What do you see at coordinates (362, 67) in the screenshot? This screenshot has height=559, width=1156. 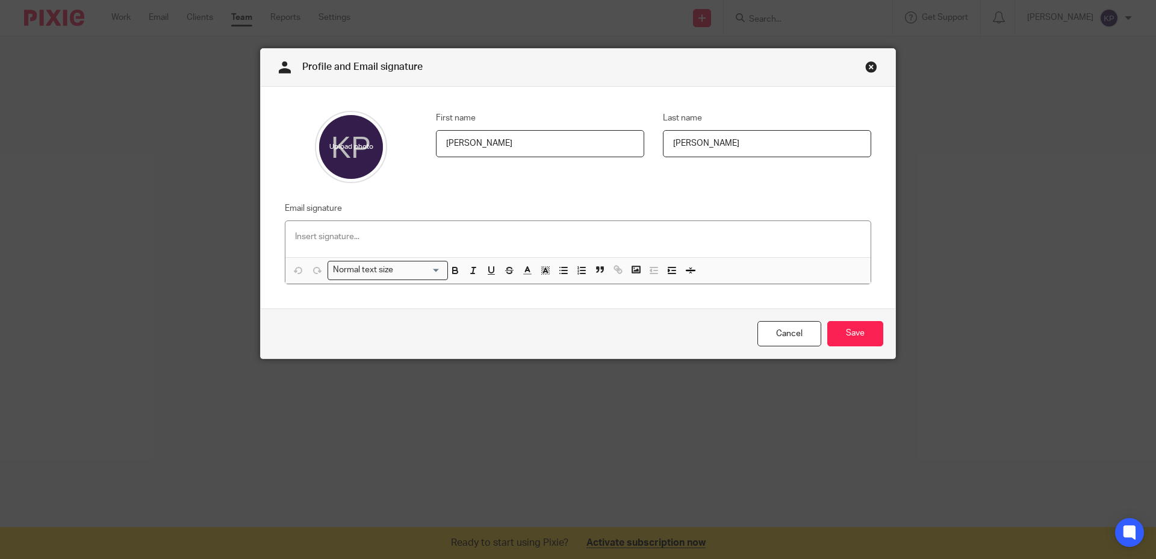 I see `span: Profile and Email signature` at bounding box center [362, 67].